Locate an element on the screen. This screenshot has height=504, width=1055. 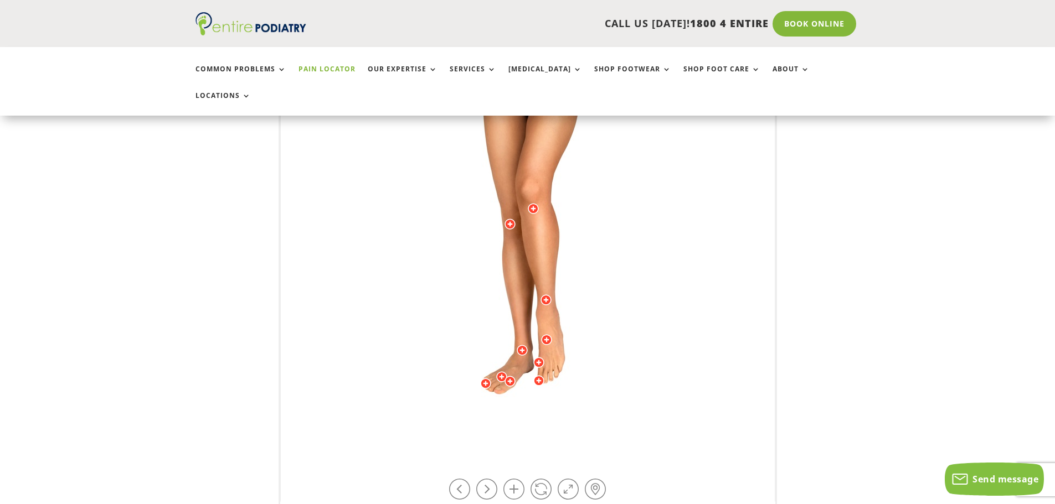
img: logo (1) is located at coordinates (251, 24).